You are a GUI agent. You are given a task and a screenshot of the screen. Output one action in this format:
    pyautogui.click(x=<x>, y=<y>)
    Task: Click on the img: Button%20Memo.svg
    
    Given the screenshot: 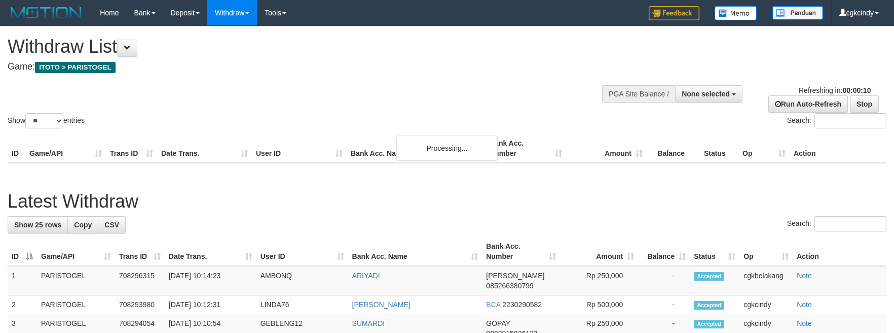 What is the action you would take?
    pyautogui.click(x=736, y=13)
    